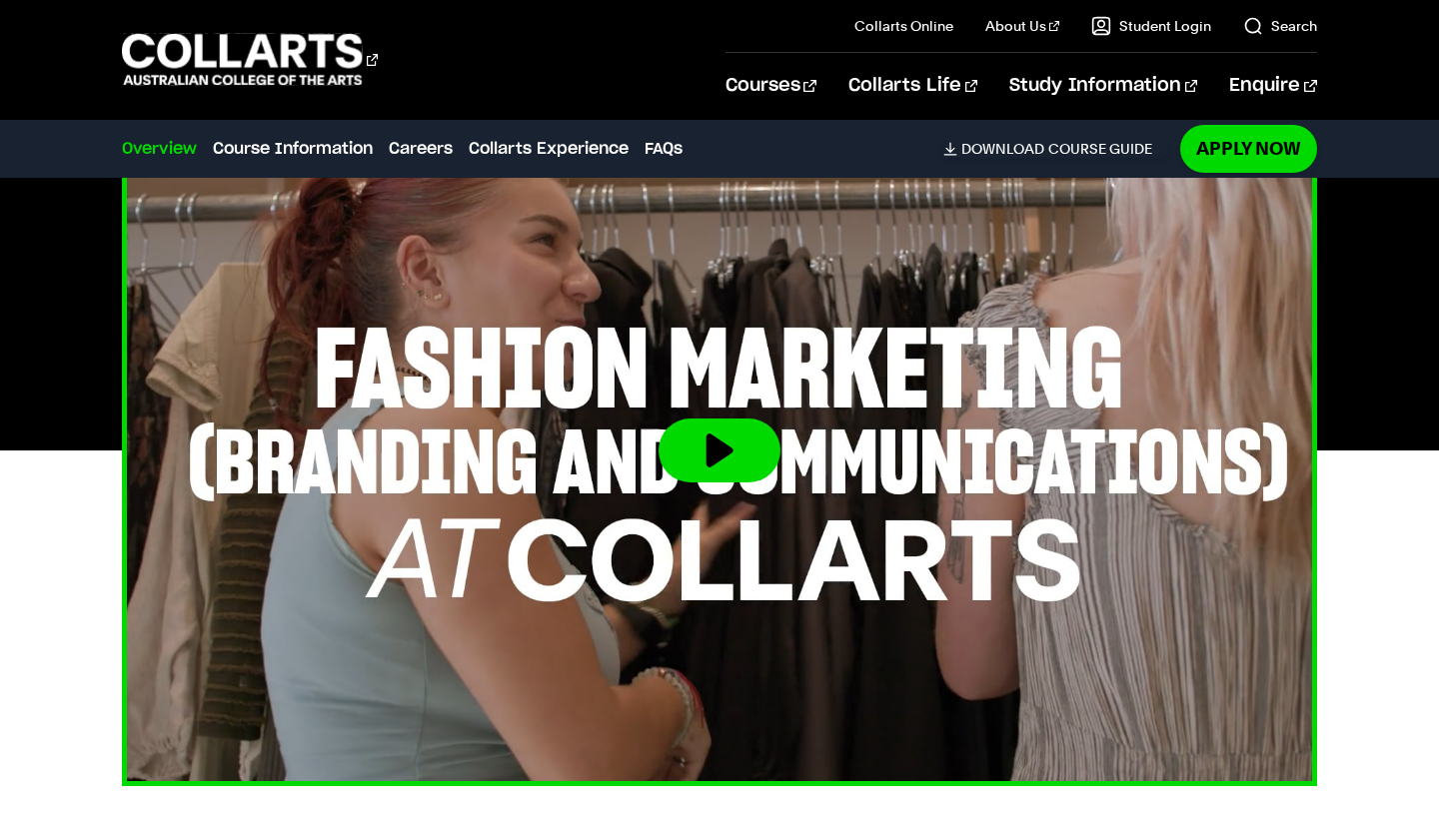  What do you see at coordinates (250, 59) in the screenshot?
I see `div: Go to homepage` at bounding box center [250, 59].